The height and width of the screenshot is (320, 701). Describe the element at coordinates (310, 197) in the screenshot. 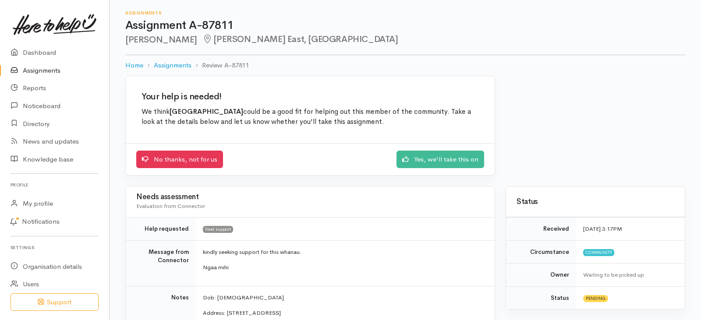

I see `h3: Needs assessment` at that location.